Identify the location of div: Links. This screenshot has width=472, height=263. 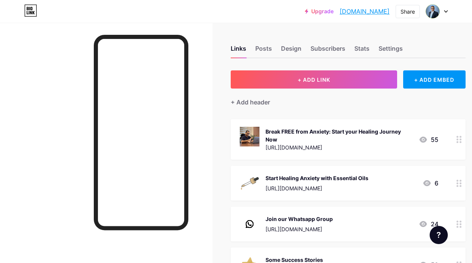
(238, 51).